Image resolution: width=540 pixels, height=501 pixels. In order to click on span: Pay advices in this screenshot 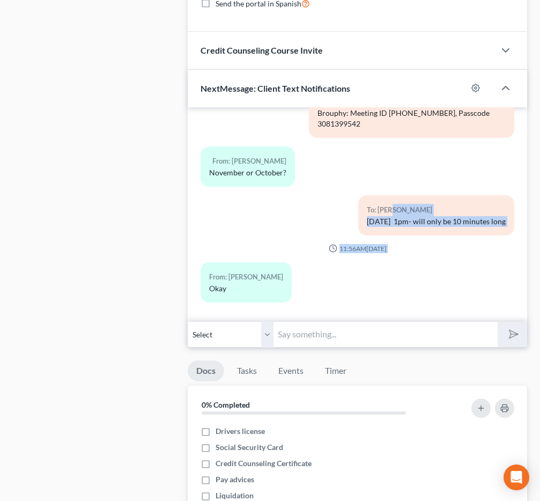, I will do `click(235, 479)`.